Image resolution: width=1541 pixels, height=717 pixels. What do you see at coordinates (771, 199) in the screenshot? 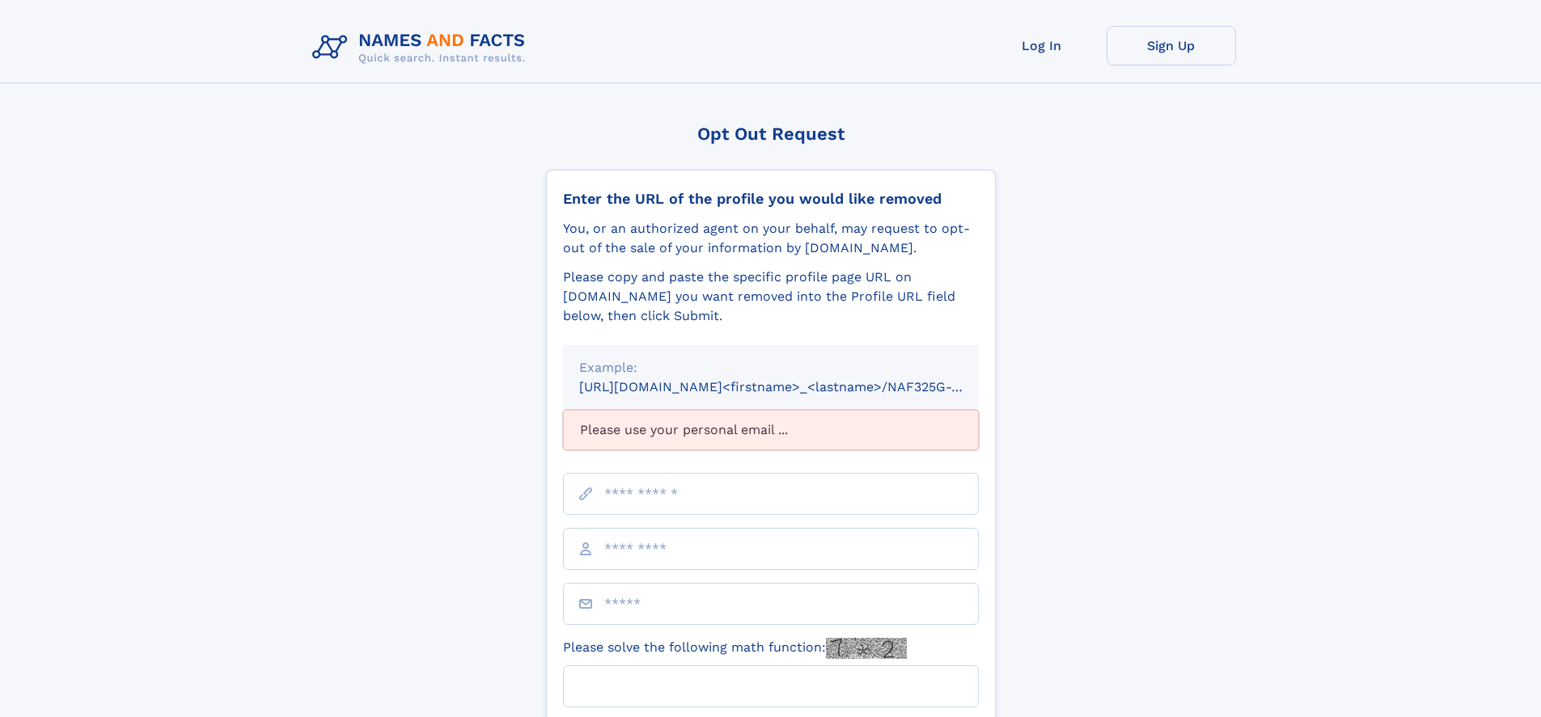
I see `div: Enter the URL of the profile you would like removed` at bounding box center [771, 199].